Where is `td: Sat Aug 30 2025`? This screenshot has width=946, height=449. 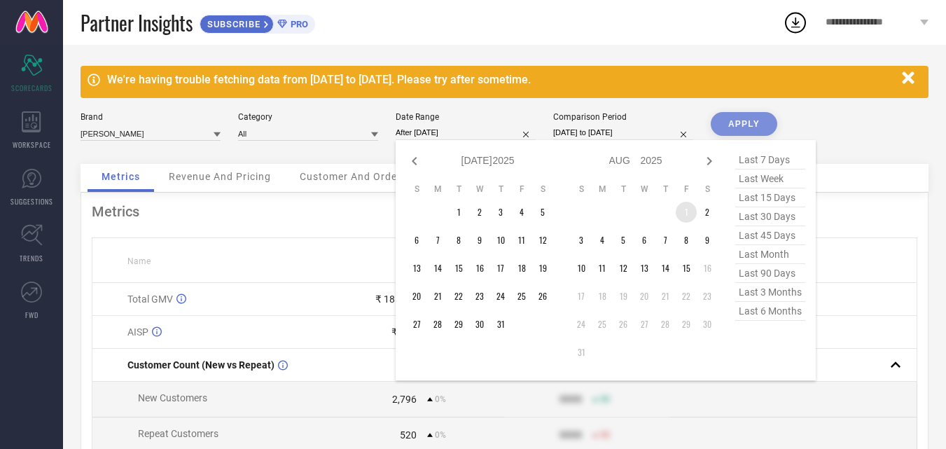
td: Sat Aug 30 2025 is located at coordinates (707, 324).